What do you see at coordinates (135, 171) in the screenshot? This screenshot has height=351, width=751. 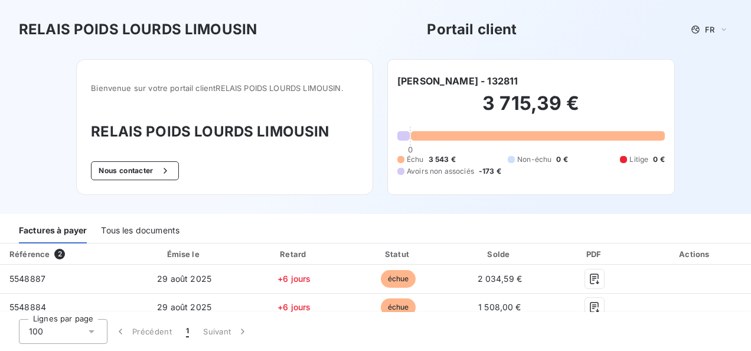 I see `button: Nous contacter` at bounding box center [135, 171].